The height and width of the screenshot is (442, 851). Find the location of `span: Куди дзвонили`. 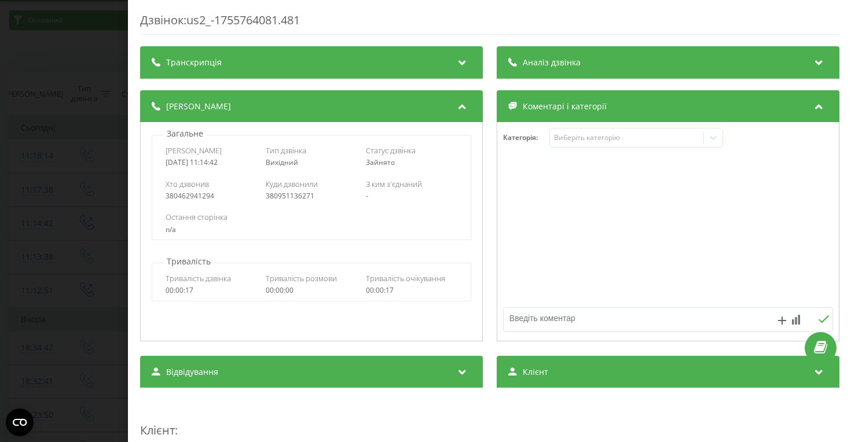

span: Куди дзвонили is located at coordinates (291, 184).